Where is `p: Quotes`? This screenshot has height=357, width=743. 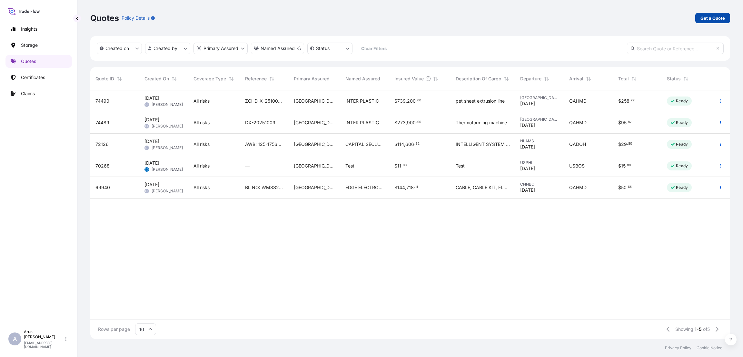
p: Quotes is located at coordinates (104, 18).